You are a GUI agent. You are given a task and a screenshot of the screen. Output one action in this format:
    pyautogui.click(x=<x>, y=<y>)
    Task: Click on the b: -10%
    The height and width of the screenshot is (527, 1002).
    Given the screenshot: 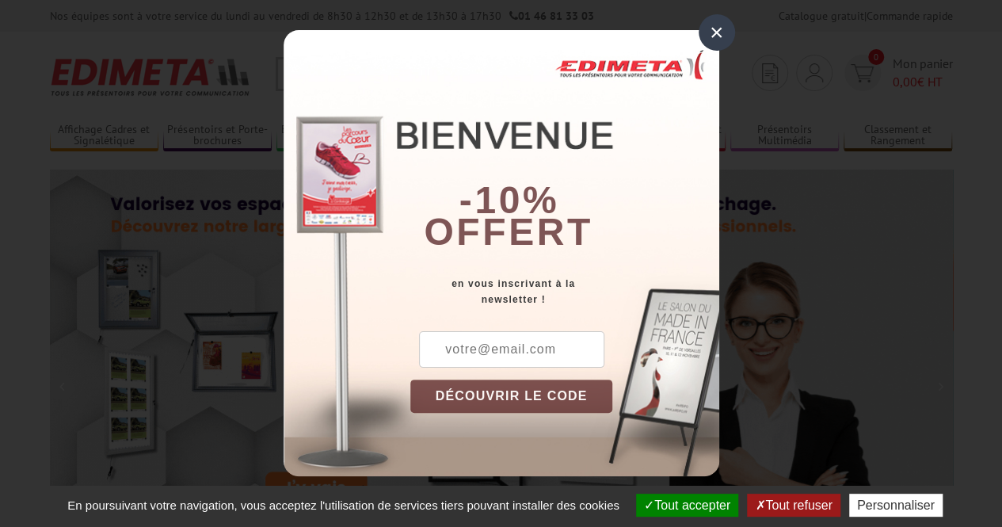 What is the action you would take?
    pyautogui.click(x=510, y=200)
    